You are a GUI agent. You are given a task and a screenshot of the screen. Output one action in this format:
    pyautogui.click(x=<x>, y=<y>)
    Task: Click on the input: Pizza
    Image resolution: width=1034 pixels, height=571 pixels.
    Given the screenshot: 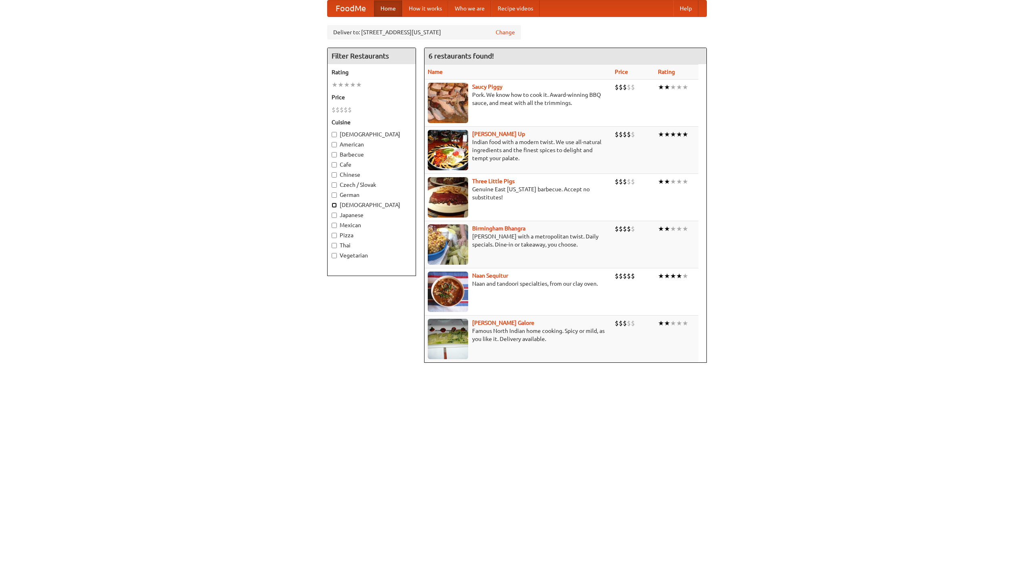 What is the action you would take?
    pyautogui.click(x=334, y=235)
    